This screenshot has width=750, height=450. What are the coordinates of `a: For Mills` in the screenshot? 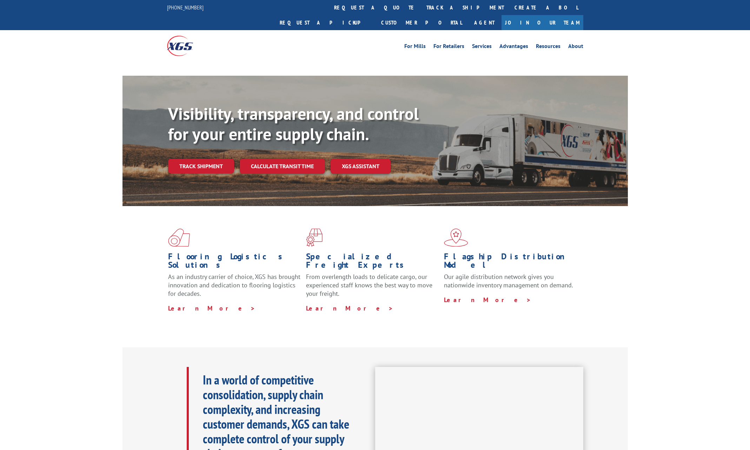 It's located at (415, 47).